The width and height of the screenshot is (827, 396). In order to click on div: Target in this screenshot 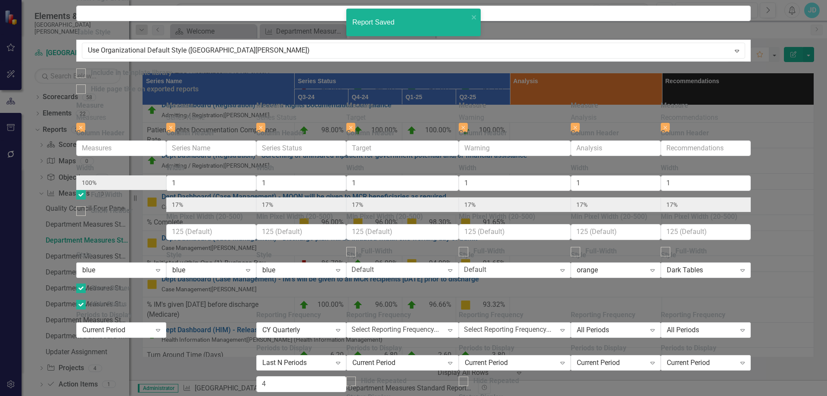, I will do `click(402, 118)`.